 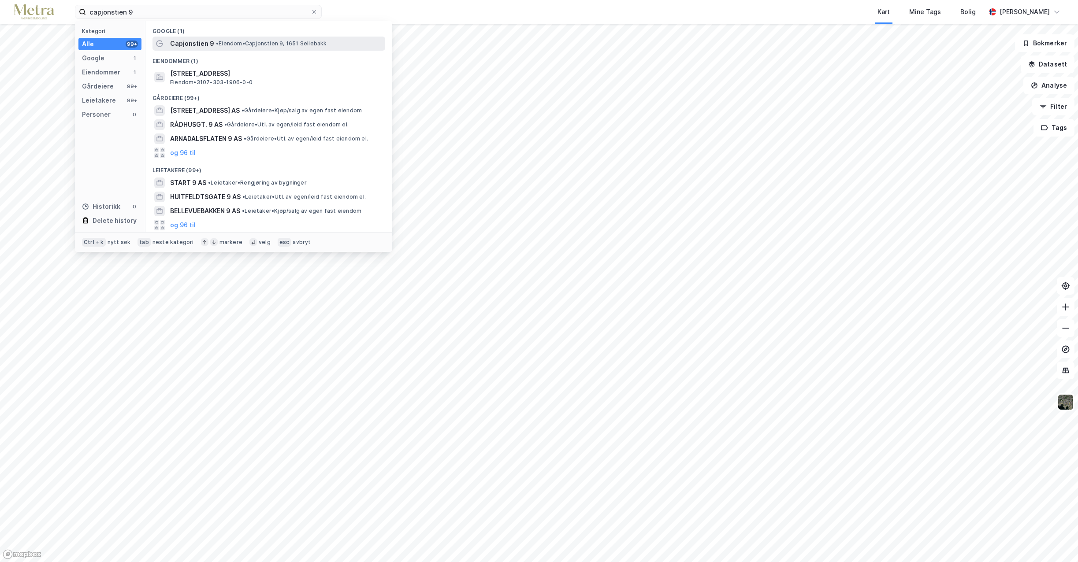 I want to click on span: START 9 AS, so click(x=188, y=183).